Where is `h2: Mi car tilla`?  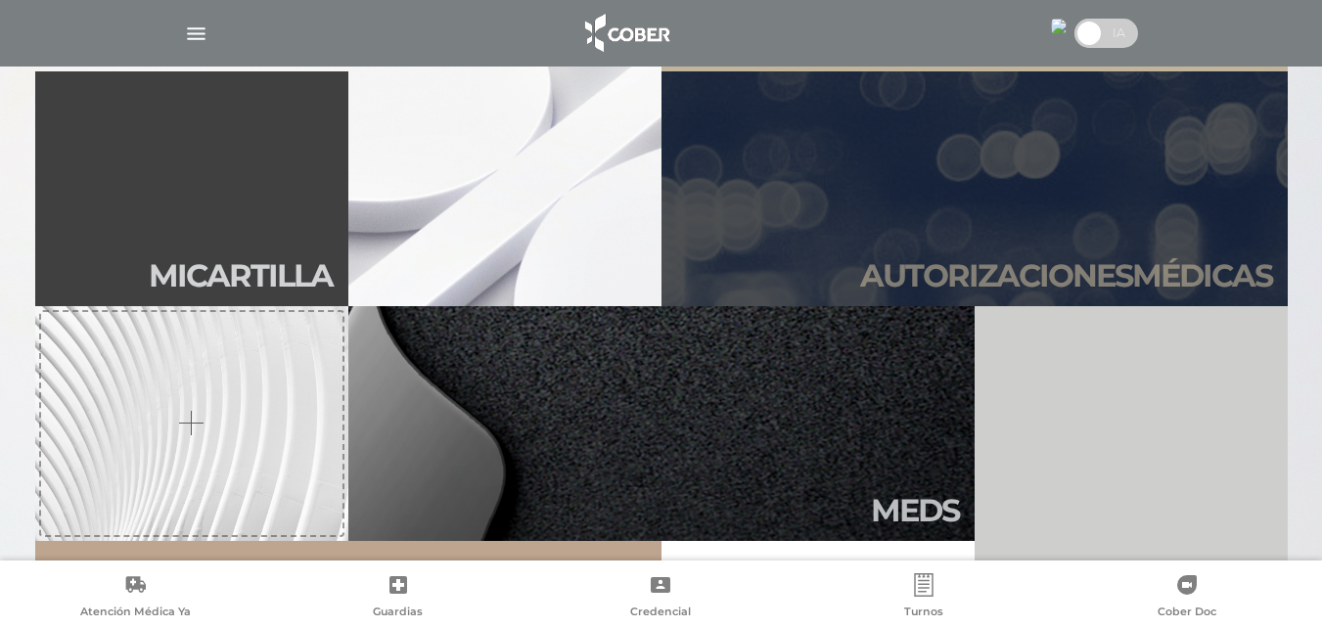
h2: Mi car tilla is located at coordinates (241, 276).